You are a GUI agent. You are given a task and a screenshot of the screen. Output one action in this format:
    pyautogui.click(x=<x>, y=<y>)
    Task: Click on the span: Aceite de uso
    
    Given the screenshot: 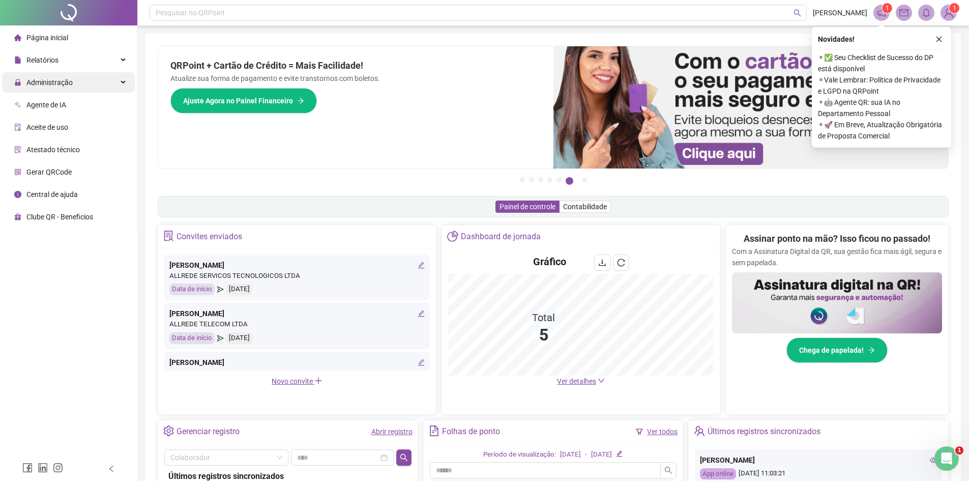 What is the action you would take?
    pyautogui.click(x=47, y=127)
    